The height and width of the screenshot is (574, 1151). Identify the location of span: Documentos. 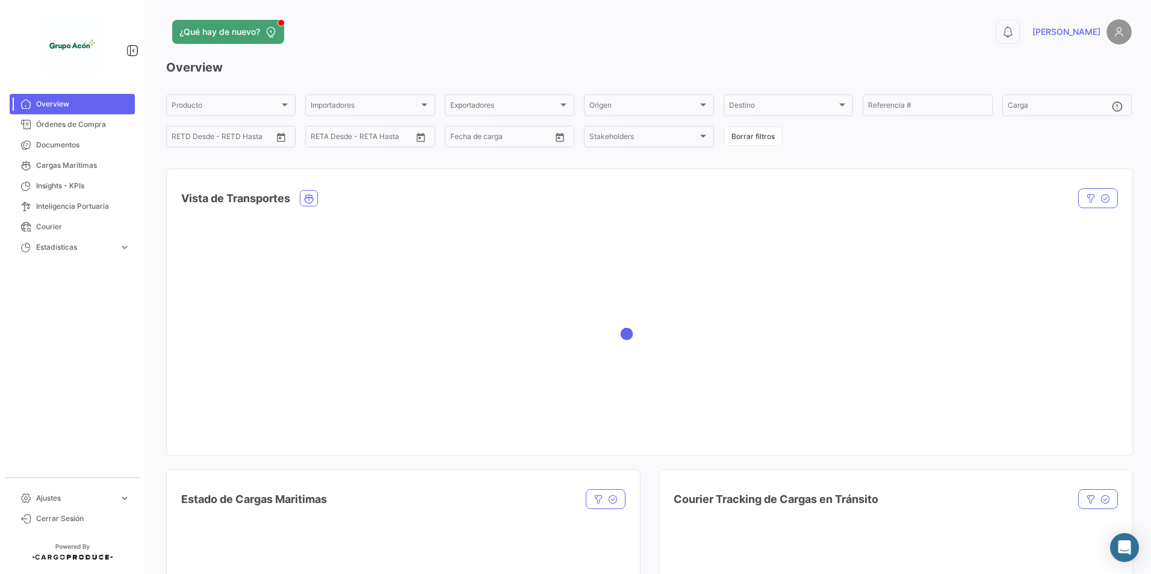
(83, 145).